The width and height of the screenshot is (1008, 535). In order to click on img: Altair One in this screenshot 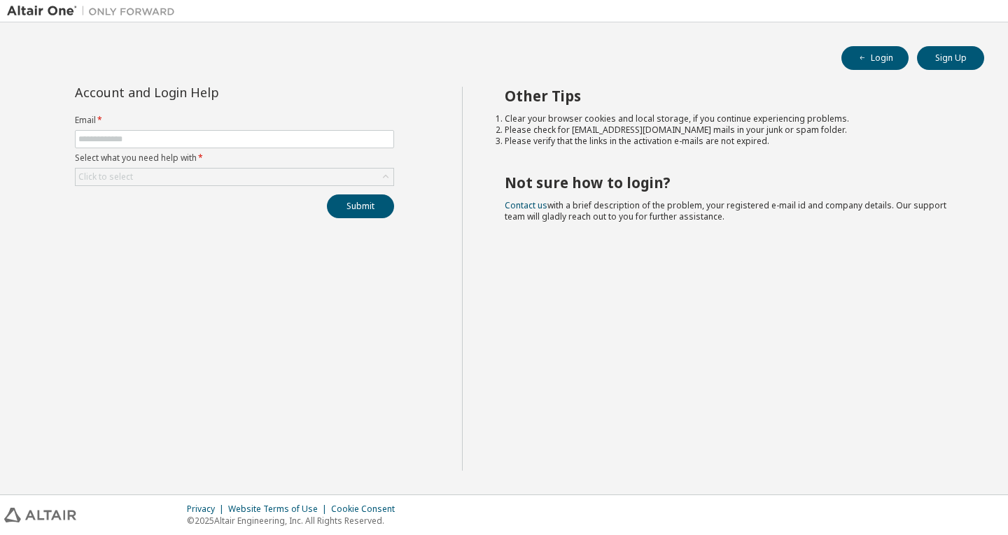, I will do `click(94, 11)`.